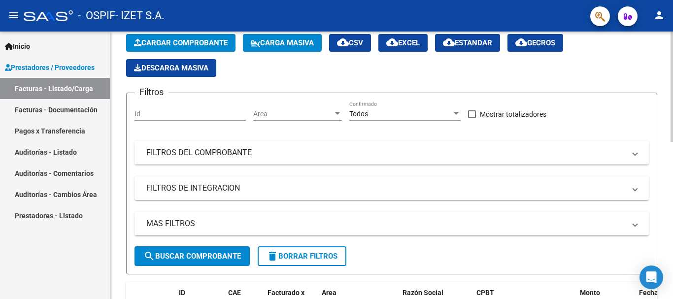 Image resolution: width=673 pixels, height=299 pixels. I want to click on button: EXCEL, so click(403, 43).